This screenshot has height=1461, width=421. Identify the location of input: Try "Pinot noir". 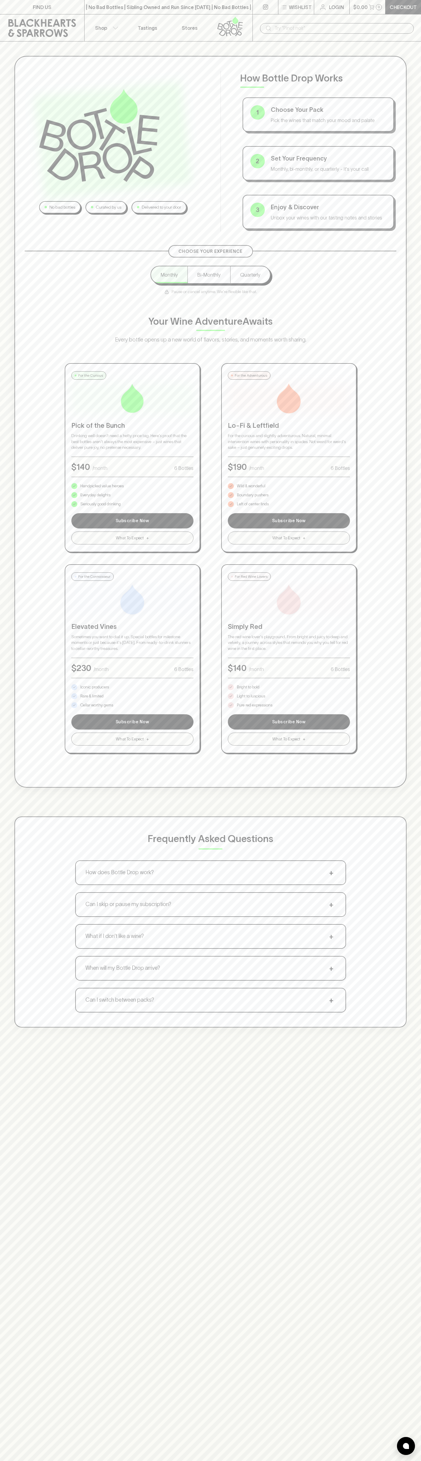
(341, 28).